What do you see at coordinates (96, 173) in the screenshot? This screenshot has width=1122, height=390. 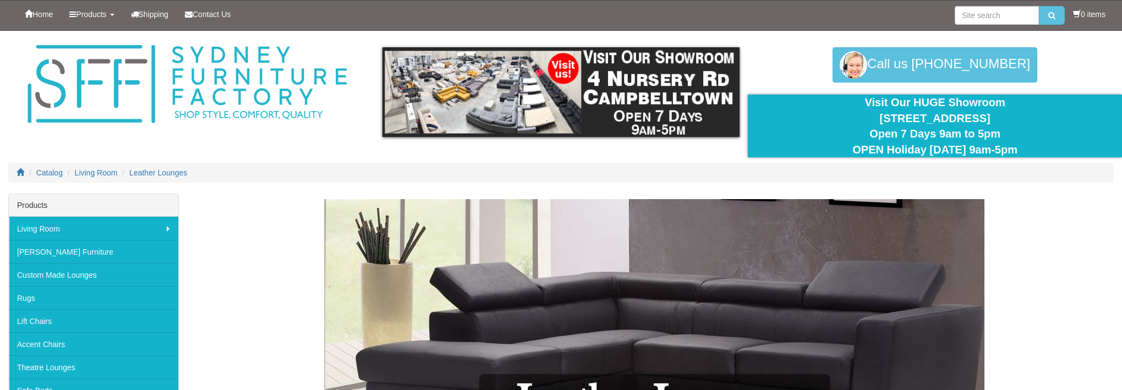 I see `span: Living Room` at bounding box center [96, 173].